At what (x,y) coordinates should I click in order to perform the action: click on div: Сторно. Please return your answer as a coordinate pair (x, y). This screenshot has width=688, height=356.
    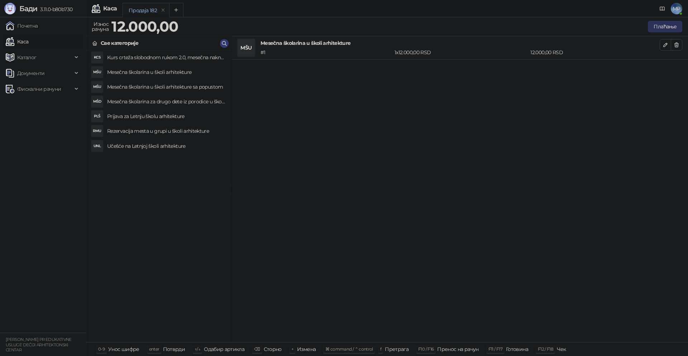
    Looking at the image, I should click on (273, 349).